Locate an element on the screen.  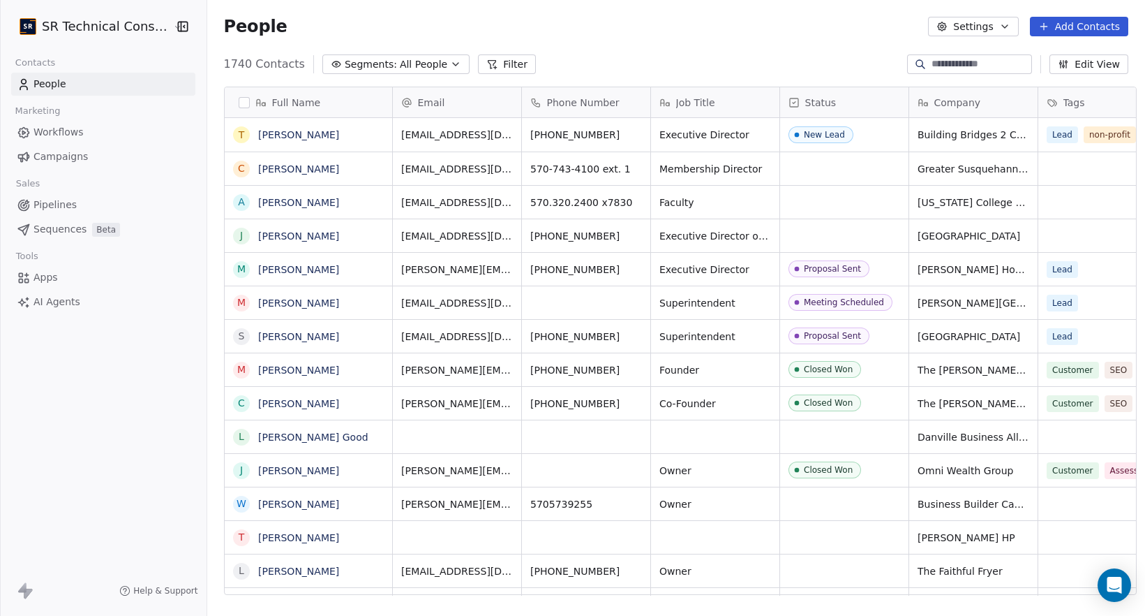
span: All People is located at coordinates (424, 64).